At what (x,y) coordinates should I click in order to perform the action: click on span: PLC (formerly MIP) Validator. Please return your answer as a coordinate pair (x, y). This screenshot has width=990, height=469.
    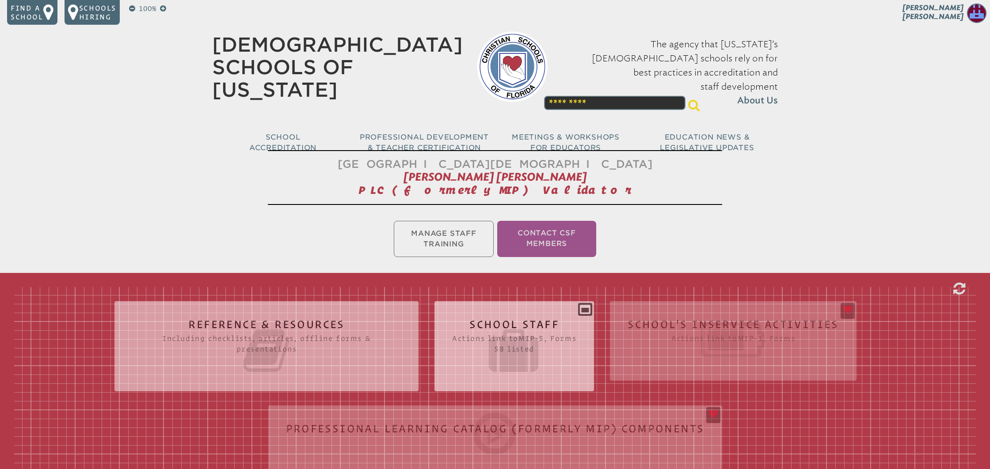
    Looking at the image, I should click on (495, 190).